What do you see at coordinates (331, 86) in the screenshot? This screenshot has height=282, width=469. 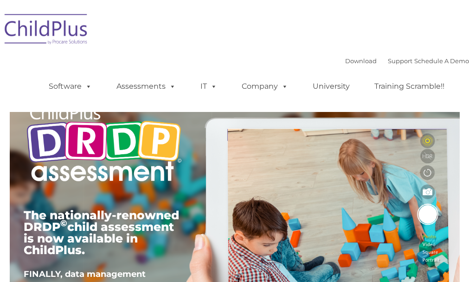 I see `a: University` at bounding box center [331, 86].